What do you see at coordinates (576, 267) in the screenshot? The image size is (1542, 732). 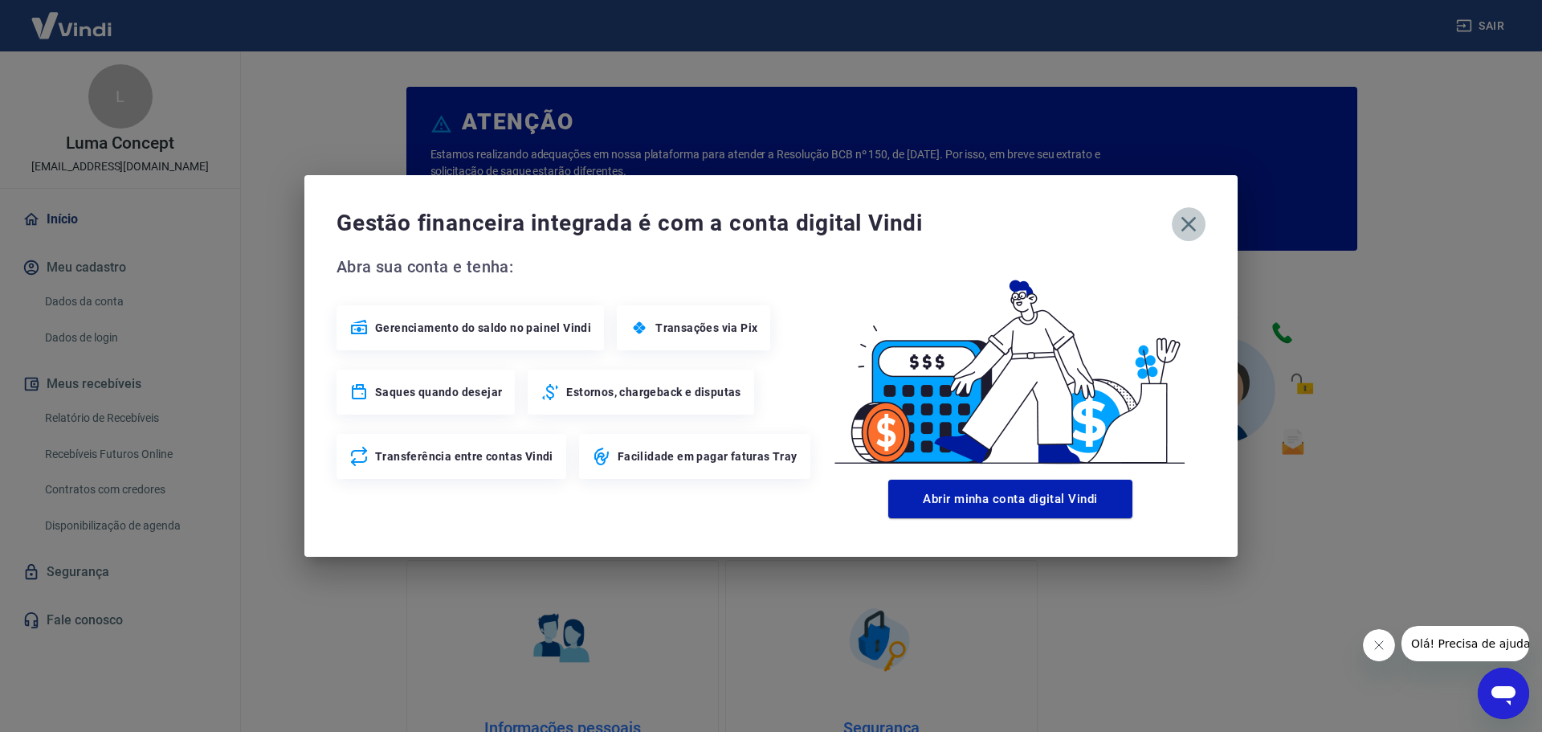 I see `span: Abra sua conta e tenha:` at bounding box center [576, 267].